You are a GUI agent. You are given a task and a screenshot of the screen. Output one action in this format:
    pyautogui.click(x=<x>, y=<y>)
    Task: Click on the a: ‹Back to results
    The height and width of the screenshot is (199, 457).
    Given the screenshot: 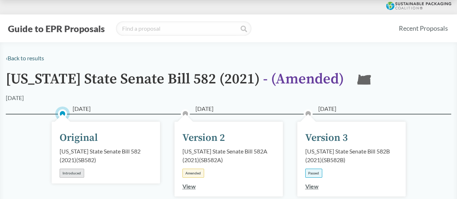 What is the action you would take?
    pyautogui.click(x=25, y=58)
    